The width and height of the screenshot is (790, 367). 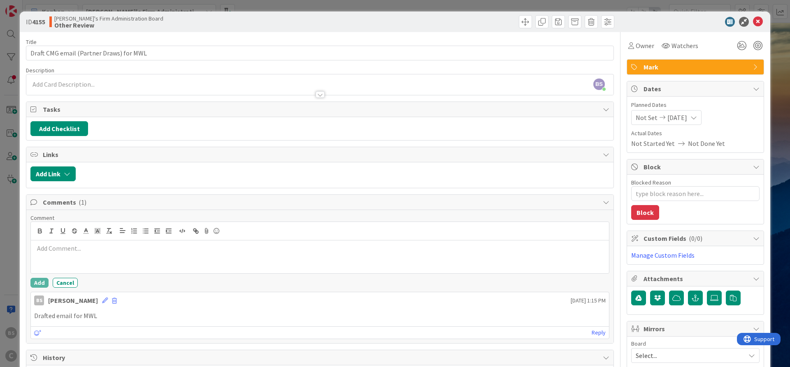 I want to click on label: Blocked Reason, so click(x=651, y=183).